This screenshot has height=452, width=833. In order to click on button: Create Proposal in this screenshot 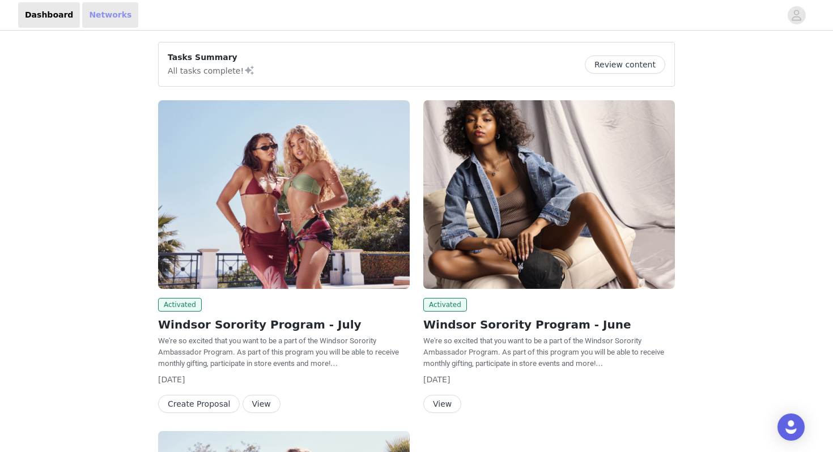, I will do `click(199, 404)`.